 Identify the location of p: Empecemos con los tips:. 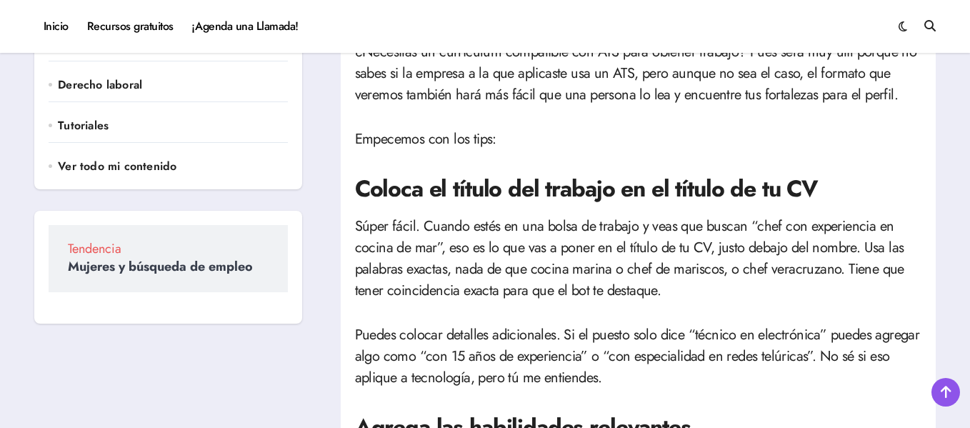
(638, 139).